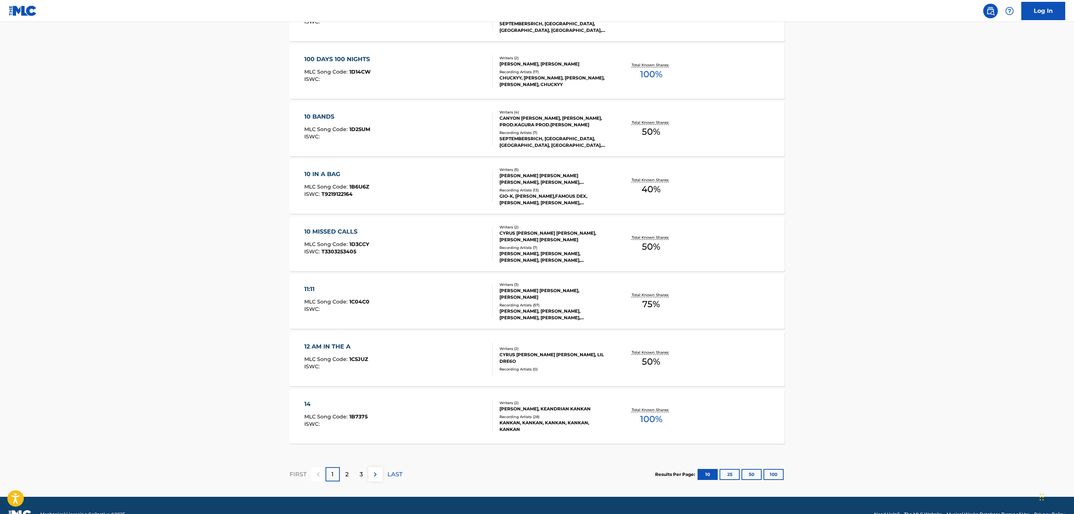  I want to click on p: Results Per Page:, so click(676, 475).